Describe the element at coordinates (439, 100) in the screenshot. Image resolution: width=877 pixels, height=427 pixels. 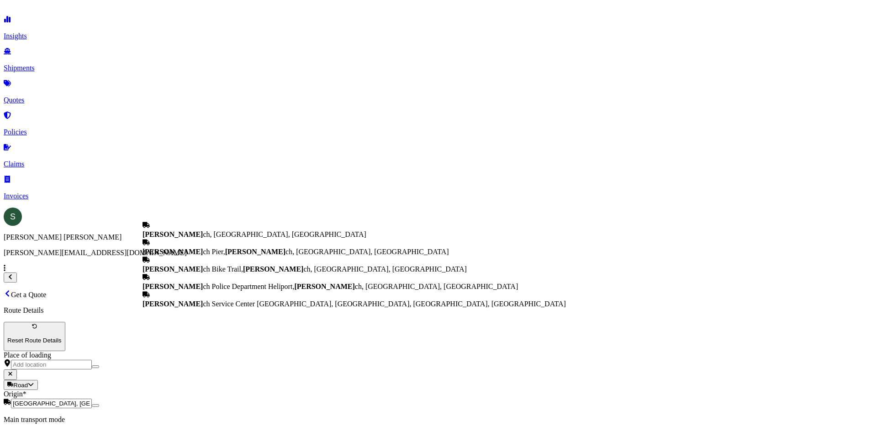
I see `p: Quotes` at that location.